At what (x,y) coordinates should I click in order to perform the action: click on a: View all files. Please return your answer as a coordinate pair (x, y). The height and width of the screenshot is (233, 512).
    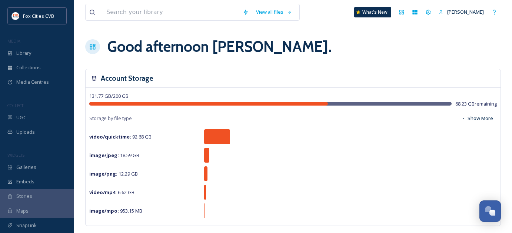
    Looking at the image, I should click on (274, 12).